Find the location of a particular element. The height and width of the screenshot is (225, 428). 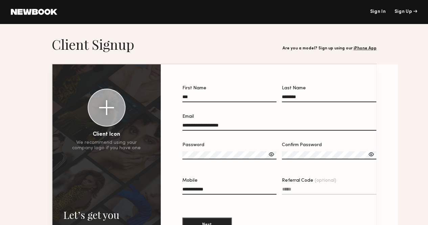

div: We recommend using your company logo if you have one is located at coordinates (106, 146).